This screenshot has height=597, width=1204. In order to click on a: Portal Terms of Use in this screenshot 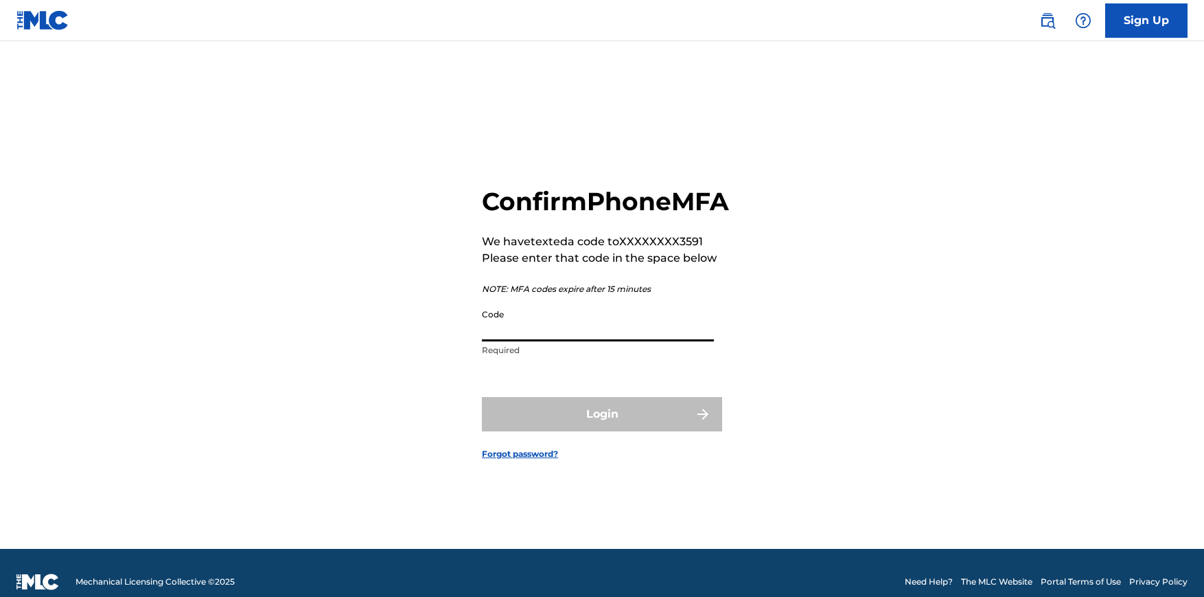, I will do `click(1080, 581)`.